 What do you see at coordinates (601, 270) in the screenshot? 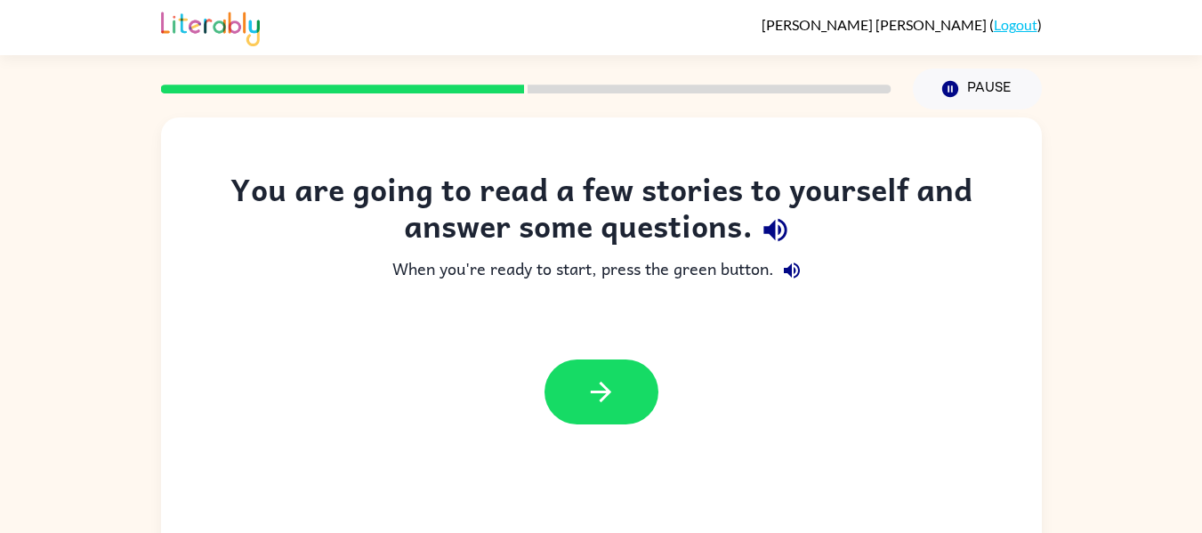
I see `div: When you're ready to start, press the green button.` at bounding box center [601, 270].